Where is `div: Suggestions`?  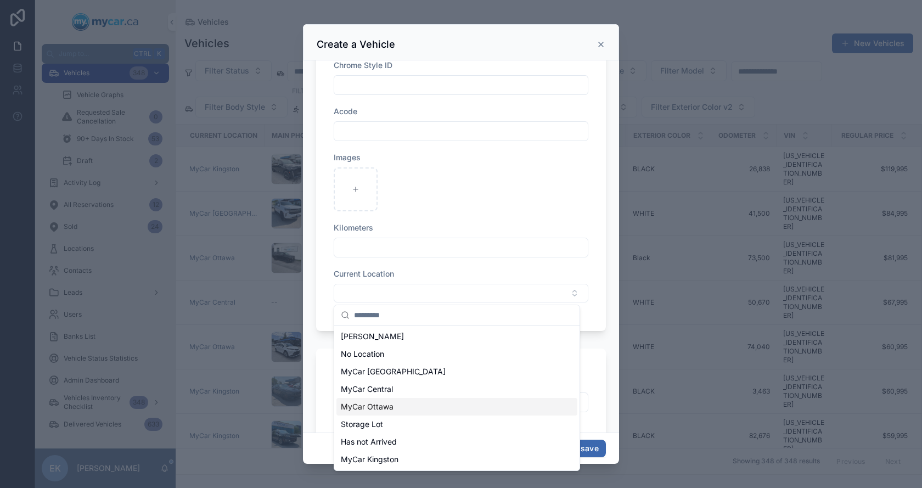 div: Suggestions is located at coordinates (457, 398).